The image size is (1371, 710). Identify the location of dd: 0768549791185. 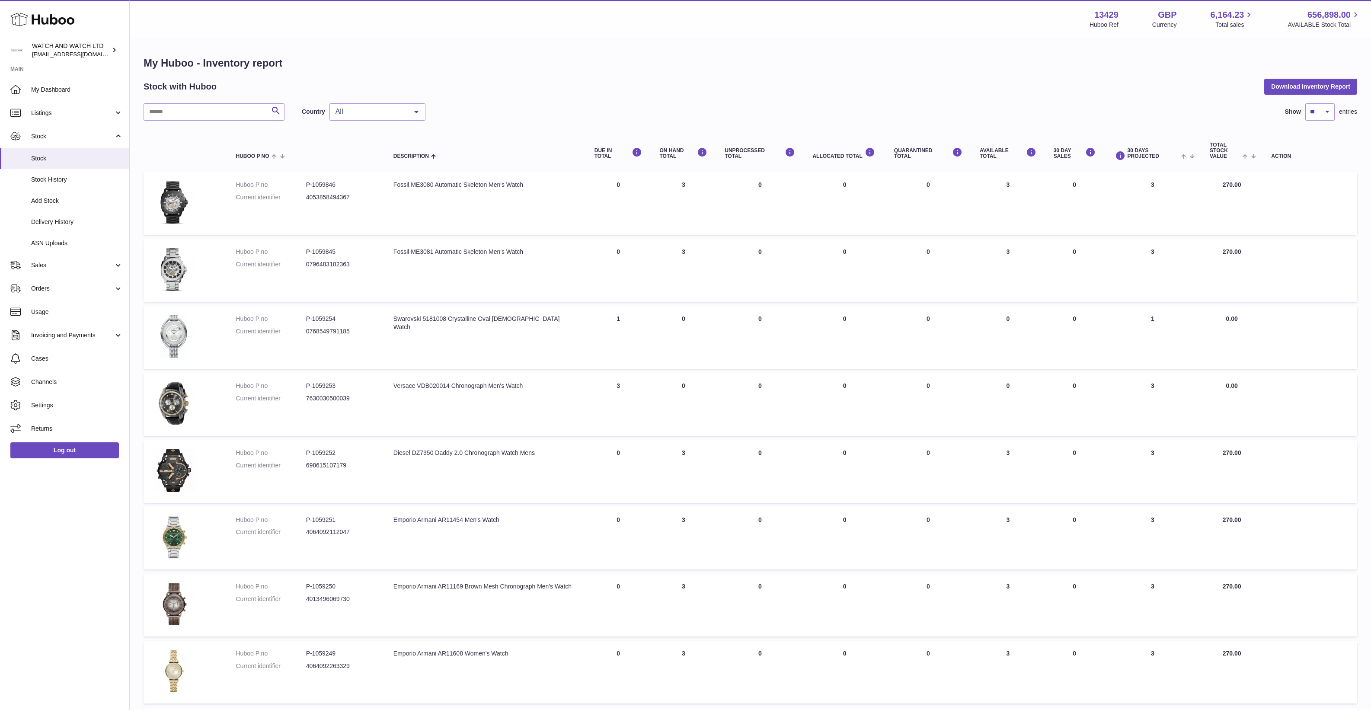
(341, 331).